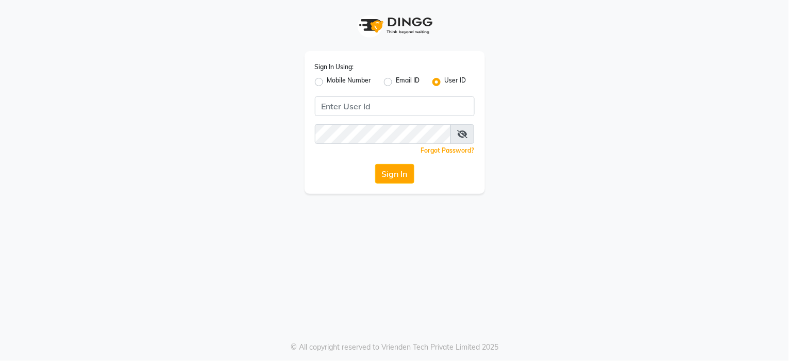  I want to click on label: Sign In Using:, so click(334, 67).